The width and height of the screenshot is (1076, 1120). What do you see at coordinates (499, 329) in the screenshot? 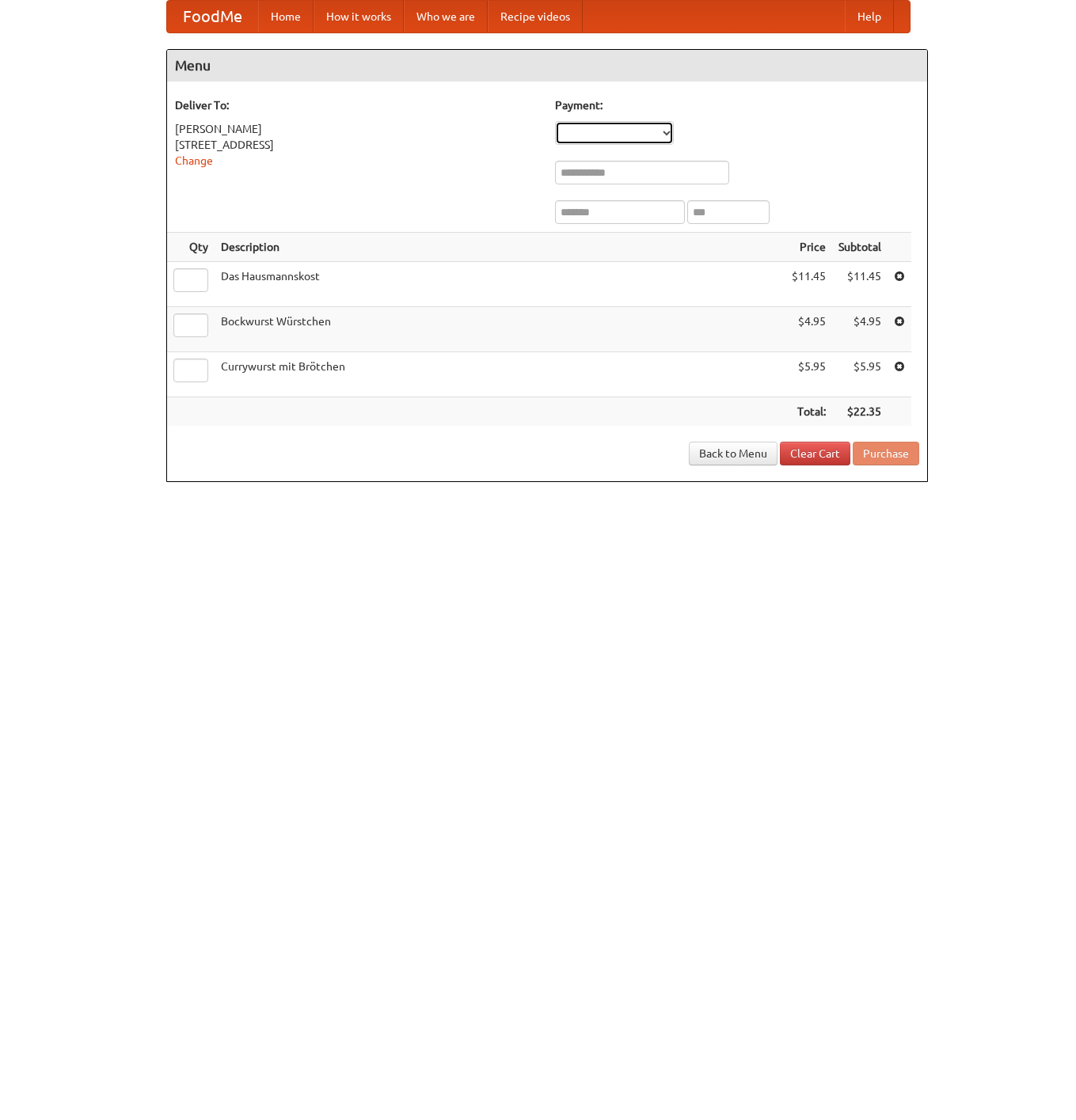
I see `td: Bockwurst Würstchen` at bounding box center [499, 329].